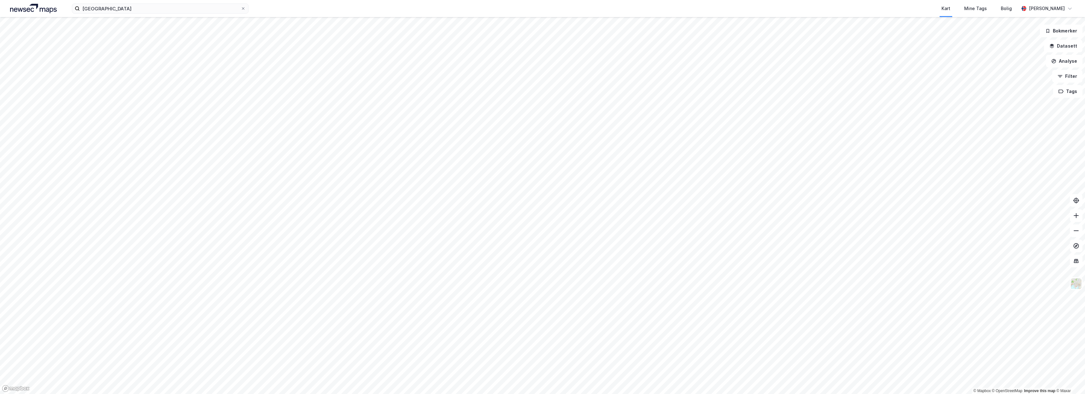 This screenshot has height=394, width=1085. Describe the element at coordinates (16, 388) in the screenshot. I see `a: Mapbox homepage` at that location.